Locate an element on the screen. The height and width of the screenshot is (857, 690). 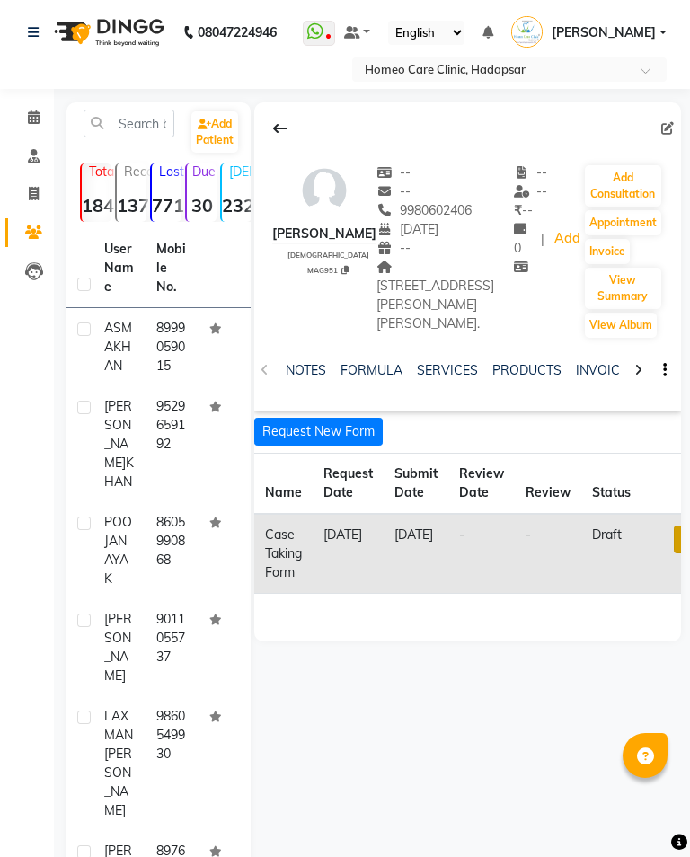
th: Name is located at coordinates (283, 484).